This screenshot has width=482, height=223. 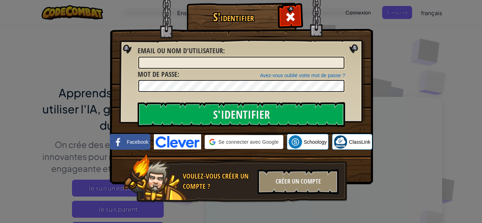 I want to click on span: Se connecter avec Google, so click(x=249, y=142).